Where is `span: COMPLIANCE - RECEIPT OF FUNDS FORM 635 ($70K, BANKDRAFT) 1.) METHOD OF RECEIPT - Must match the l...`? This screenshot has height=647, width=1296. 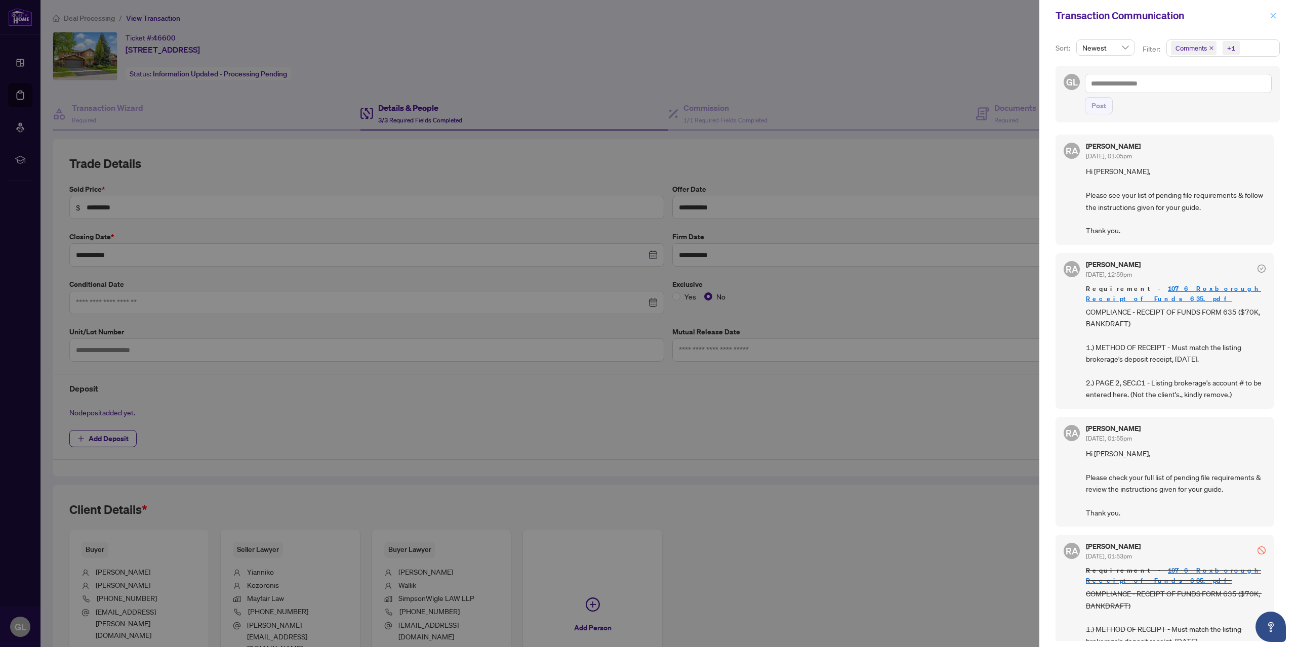 span: COMPLIANCE - RECEIPT OF FUNDS FORM 635 ($70K, BANKDRAFT) 1.) METHOD OF RECEIPT - Must match the l... is located at coordinates (1175, 353).